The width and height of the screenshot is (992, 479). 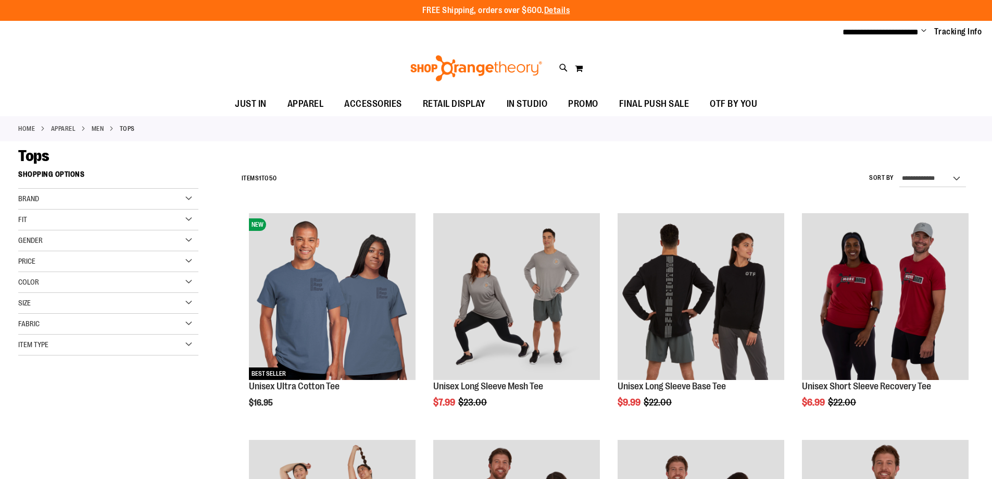 What do you see at coordinates (30, 240) in the screenshot?
I see `span: Gender` at bounding box center [30, 240].